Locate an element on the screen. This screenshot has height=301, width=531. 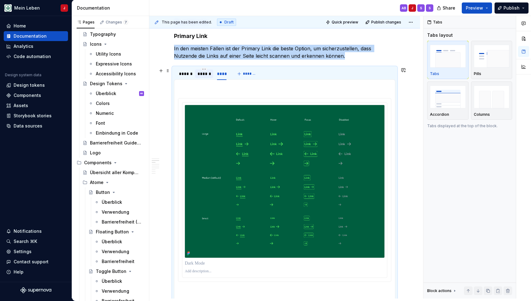
span: Quick preview is located at coordinates (345, 22).